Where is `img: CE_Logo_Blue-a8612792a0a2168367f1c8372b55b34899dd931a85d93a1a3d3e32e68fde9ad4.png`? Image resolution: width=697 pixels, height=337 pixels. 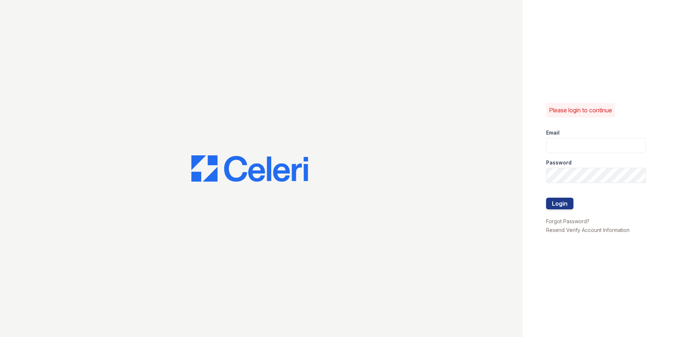
img: CE_Logo_Blue-a8612792a0a2168367f1c8372b55b34899dd931a85d93a1a3d3e32e68fde9ad4.png is located at coordinates (250, 168).